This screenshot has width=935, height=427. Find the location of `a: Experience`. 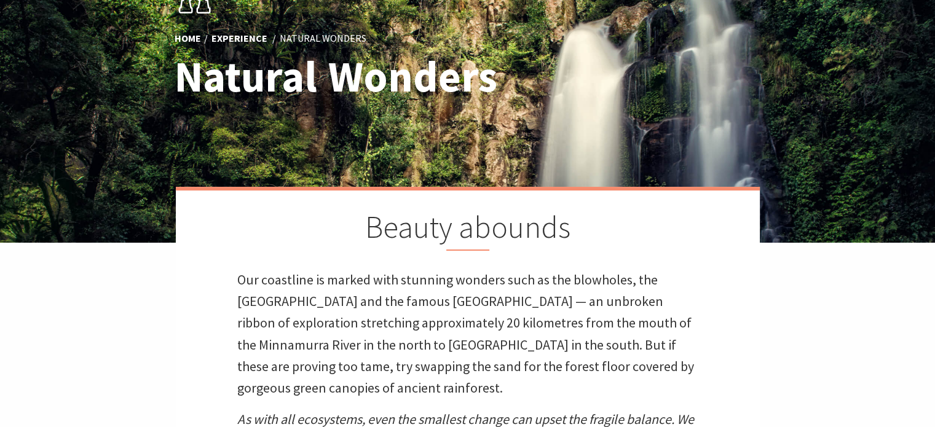

a: Experience is located at coordinates (239, 39).